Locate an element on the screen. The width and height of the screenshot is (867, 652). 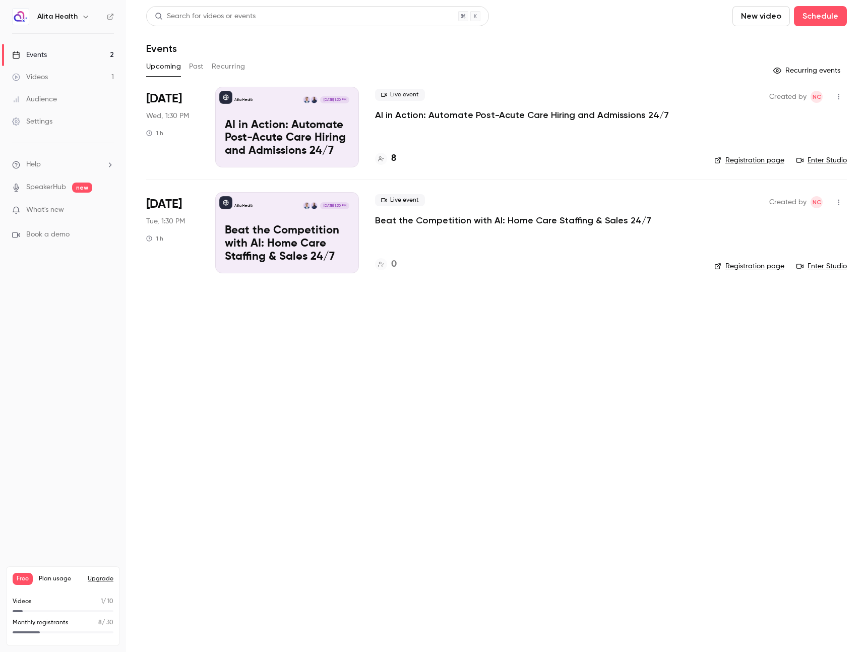
p: Videos is located at coordinates (22, 601).